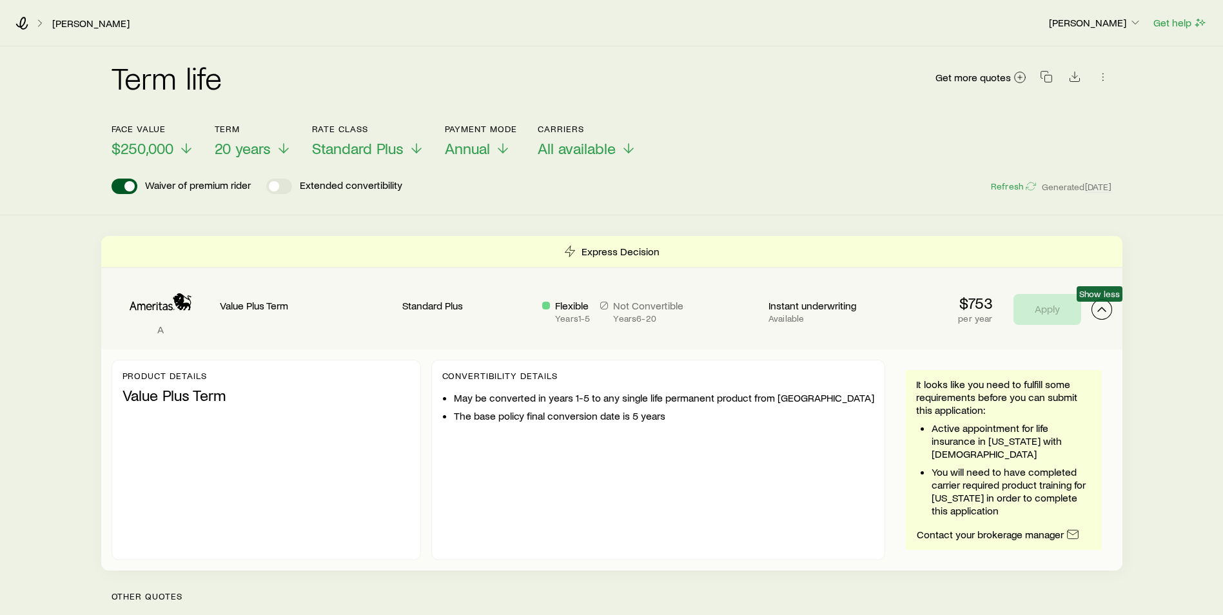 Image resolution: width=1223 pixels, height=615 pixels. What do you see at coordinates (167, 77) in the screenshot?
I see `h2: Term life` at bounding box center [167, 77].